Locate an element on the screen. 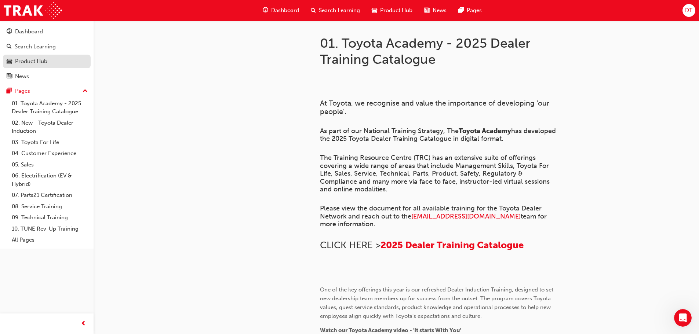 The height and width of the screenshot is (334, 699). a: Trak is located at coordinates (33, 10).